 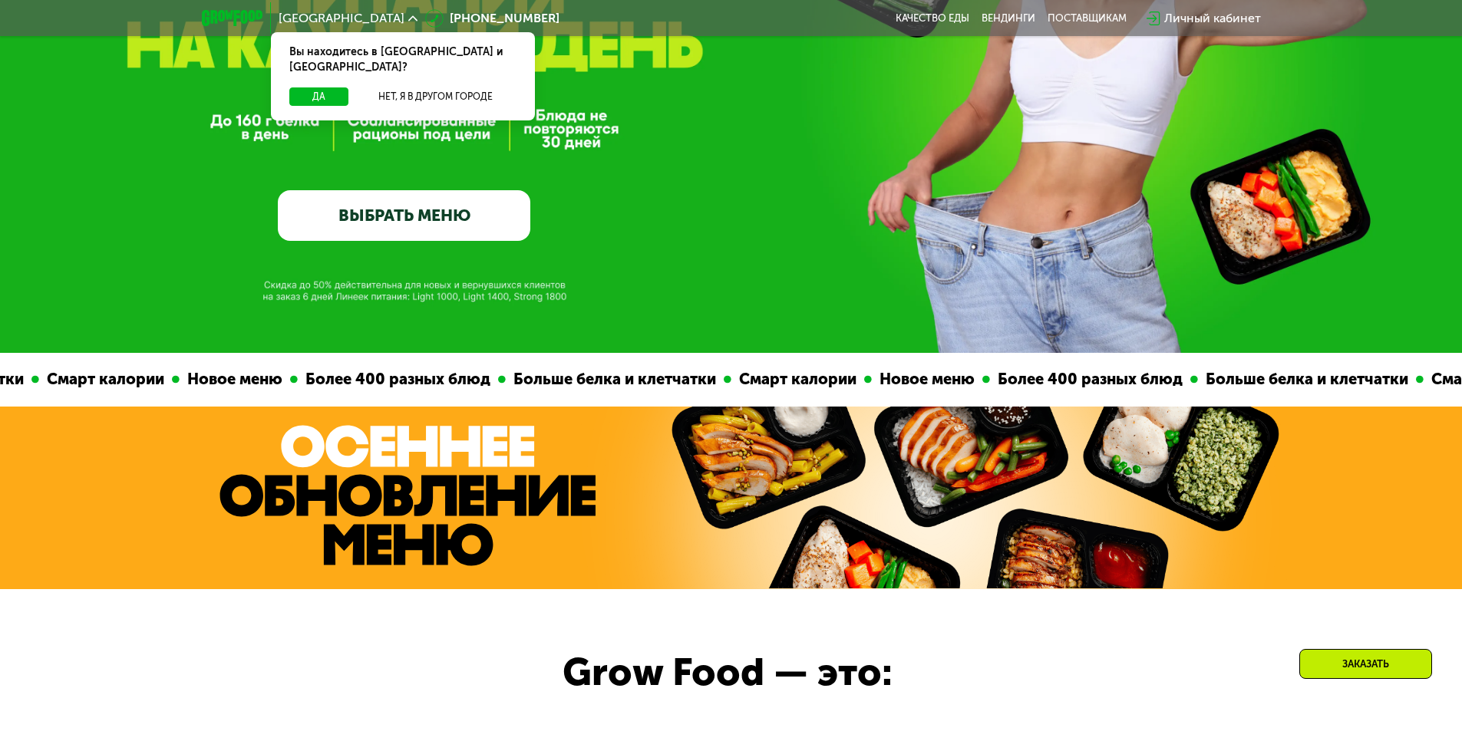 What do you see at coordinates (933, 18) in the screenshot?
I see `a: Качество еды` at bounding box center [933, 18].